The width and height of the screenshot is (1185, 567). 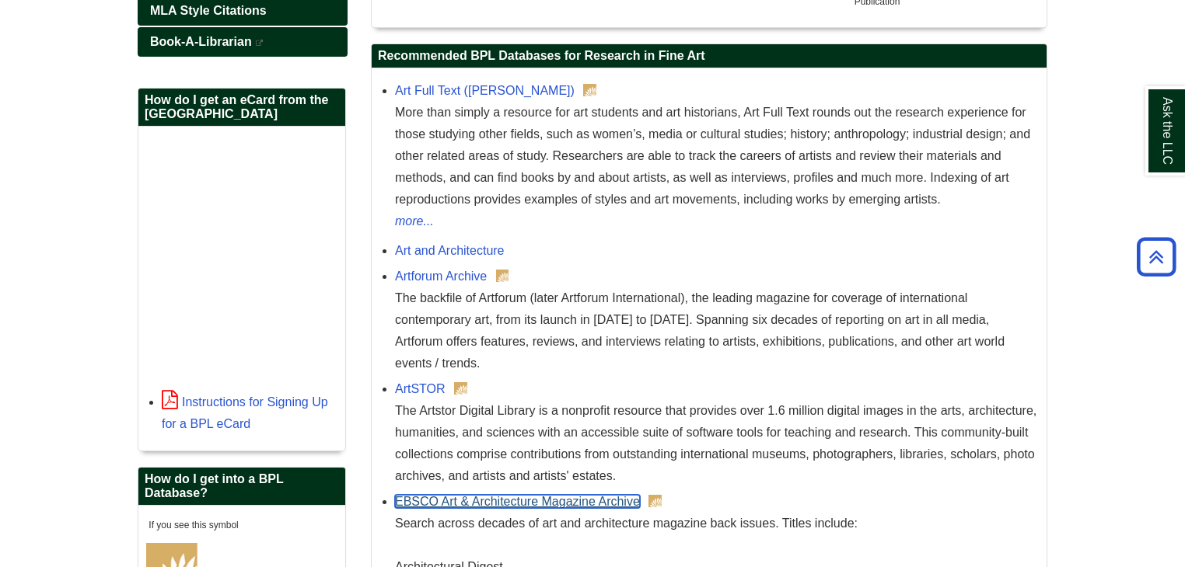 I want to click on a: Instructions for Signing Up for a BPL eCard, so click(x=245, y=413).